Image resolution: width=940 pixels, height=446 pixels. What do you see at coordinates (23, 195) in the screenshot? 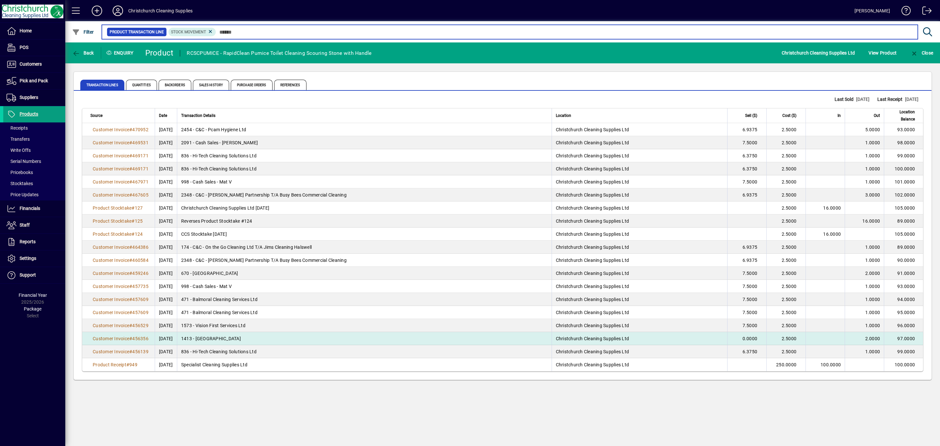
I see `span: Price Updates` at bounding box center [23, 195].